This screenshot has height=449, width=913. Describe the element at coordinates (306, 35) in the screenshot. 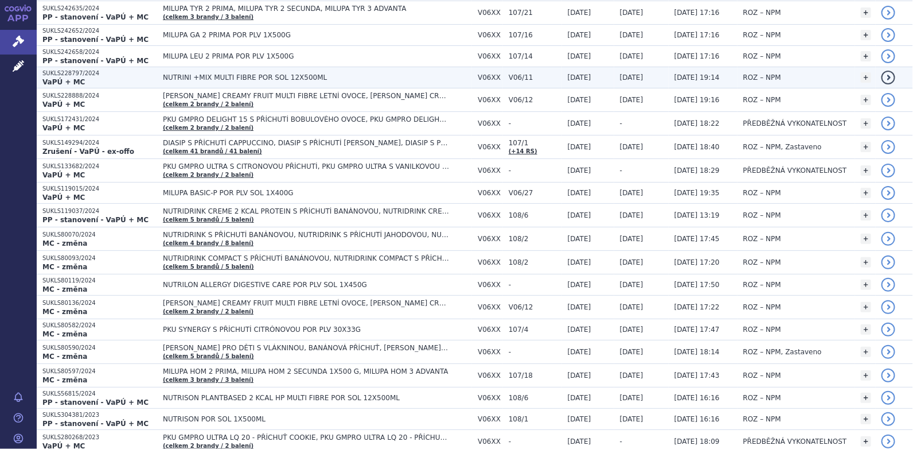

I see `span: MILUPA GA 2 PRIMA POR PLV 1X500G` at that location.